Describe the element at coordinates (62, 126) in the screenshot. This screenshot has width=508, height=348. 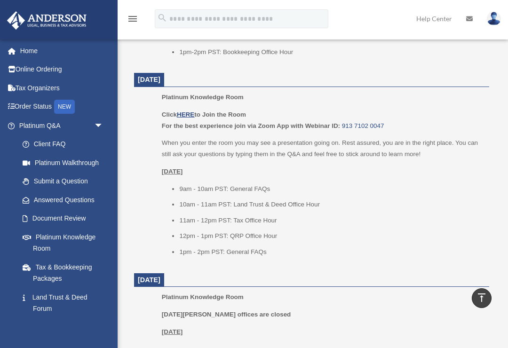
I see `a: Platinum Q&Aarrow_drop_down` at that location.